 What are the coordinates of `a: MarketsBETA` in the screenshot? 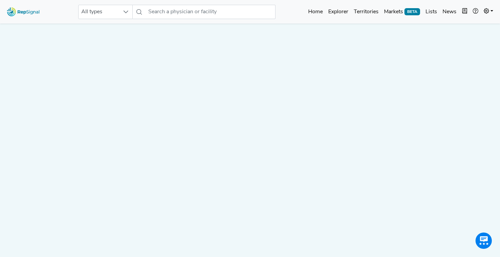 It's located at (402, 12).